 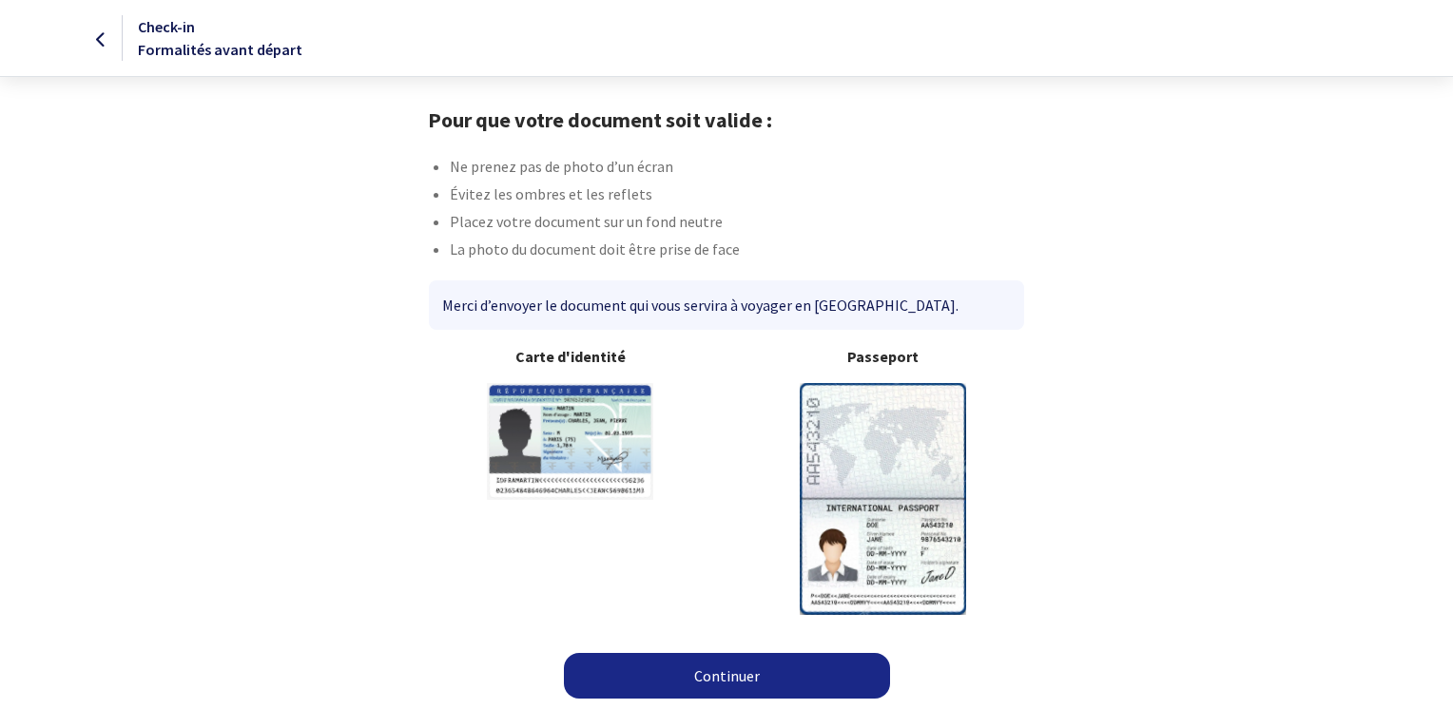 I want to click on h1: Pour que votre document soit valide :, so click(x=726, y=120).